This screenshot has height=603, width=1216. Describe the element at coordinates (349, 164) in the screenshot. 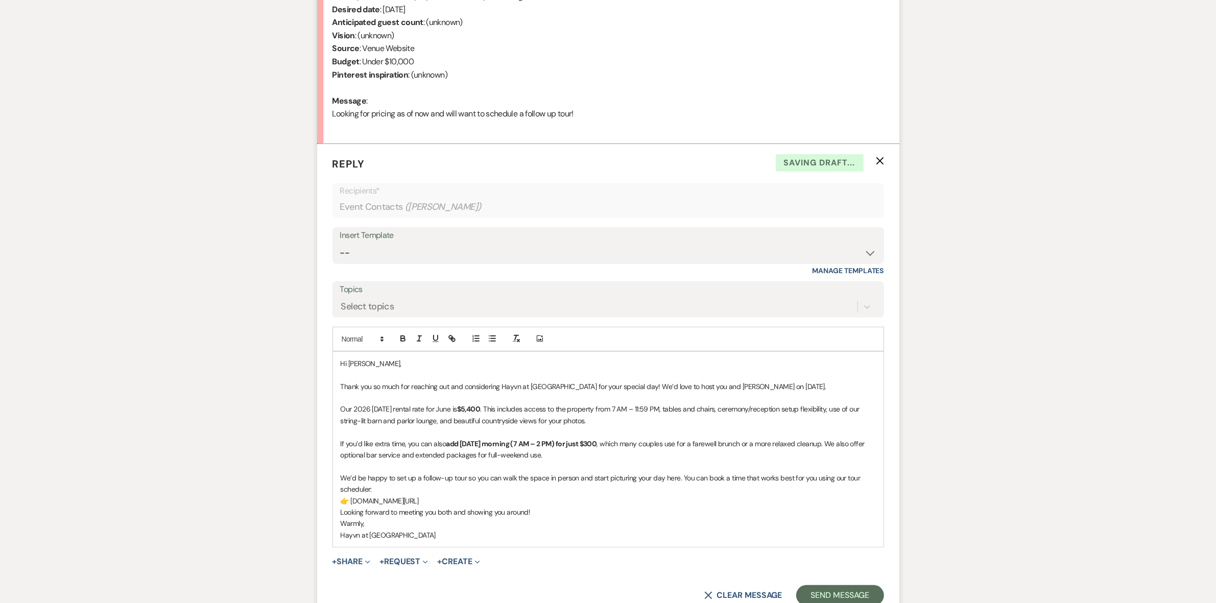

I see `span: Reply` at that location.